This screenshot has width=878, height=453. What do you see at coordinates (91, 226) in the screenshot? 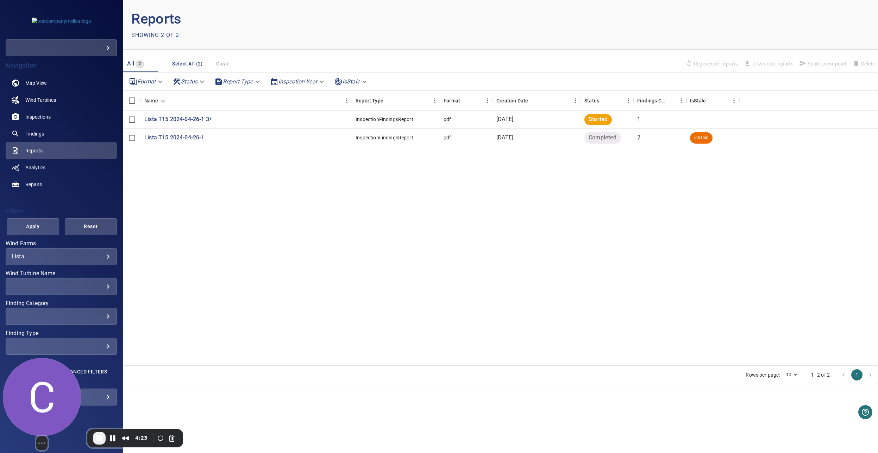
I see `span: Reset` at bounding box center [91, 226].